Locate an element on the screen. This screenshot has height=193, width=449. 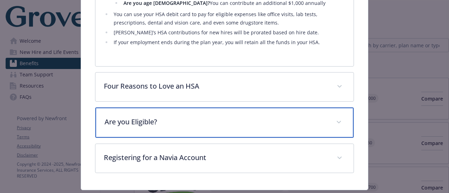
p: Four Reasons to Love an HSA is located at coordinates (216, 86).